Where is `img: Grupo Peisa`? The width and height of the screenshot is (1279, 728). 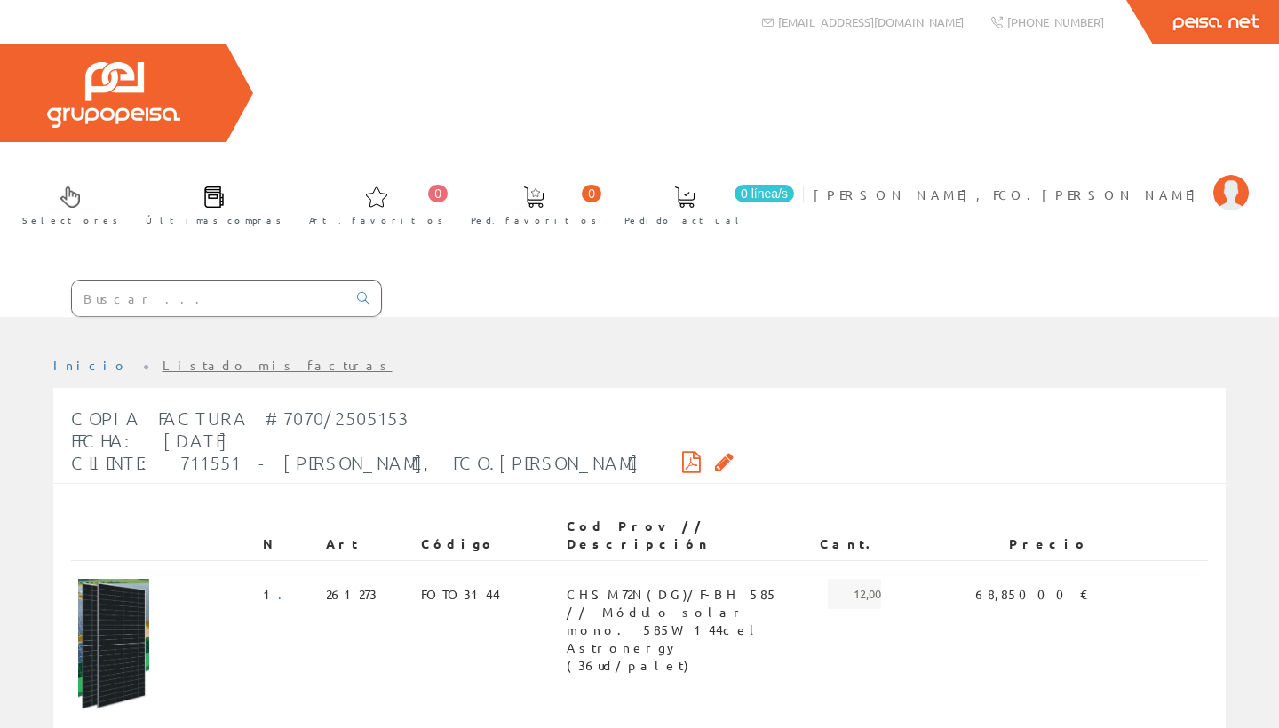 img: Grupo Peisa is located at coordinates (114, 95).